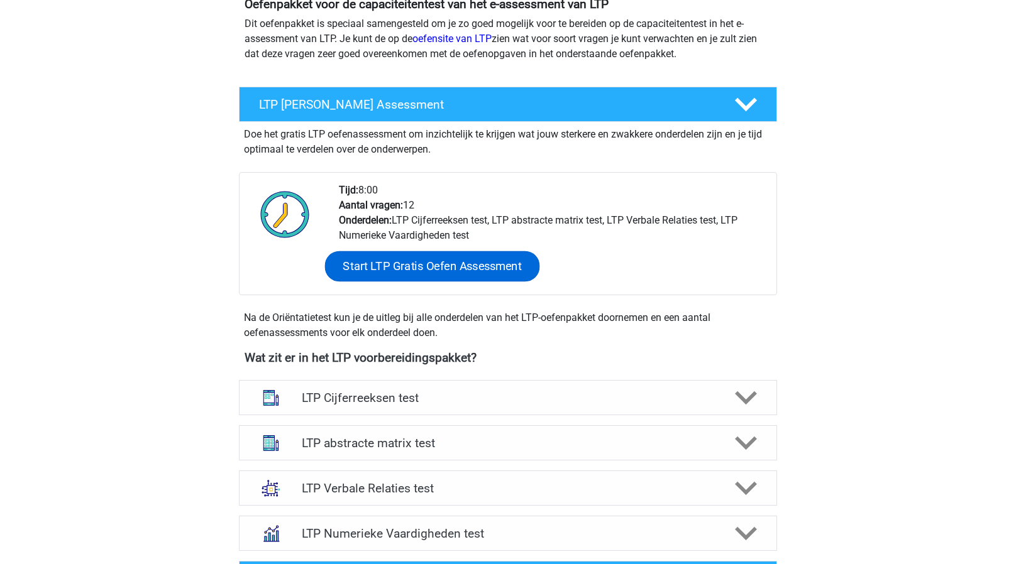 This screenshot has height=564, width=1016. Describe the element at coordinates (507, 488) in the screenshot. I see `h4: LTP Verbale Relaties test` at that location.